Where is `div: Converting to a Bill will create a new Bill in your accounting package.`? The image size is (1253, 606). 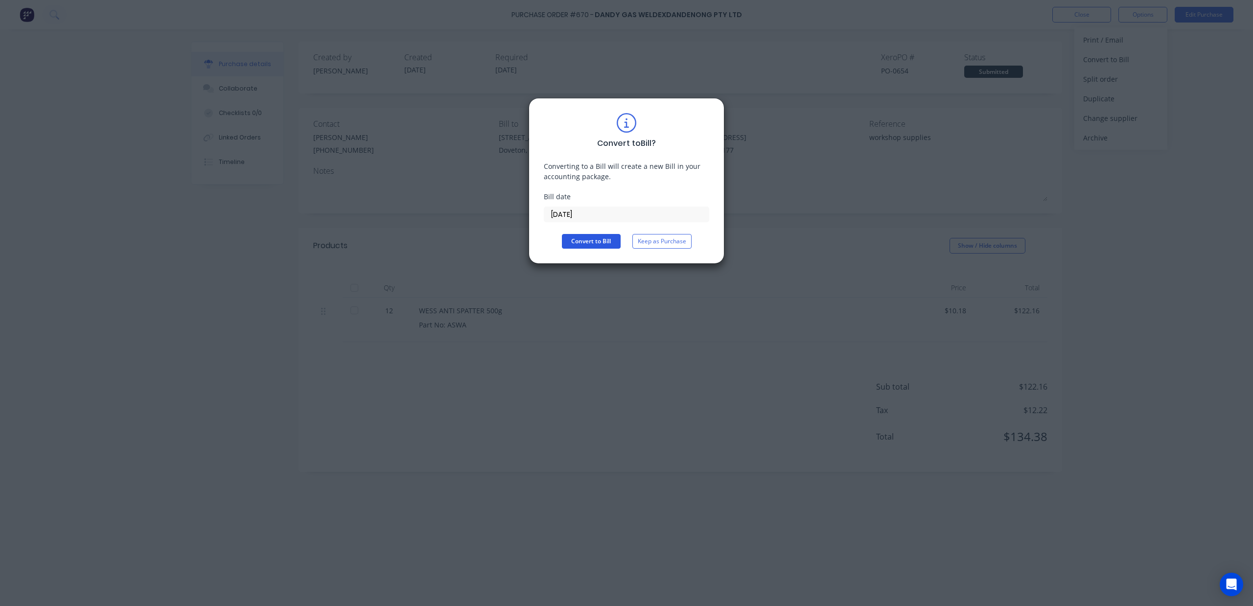
div: Converting to a Bill will create a new Bill in your accounting package. is located at coordinates (626, 171).